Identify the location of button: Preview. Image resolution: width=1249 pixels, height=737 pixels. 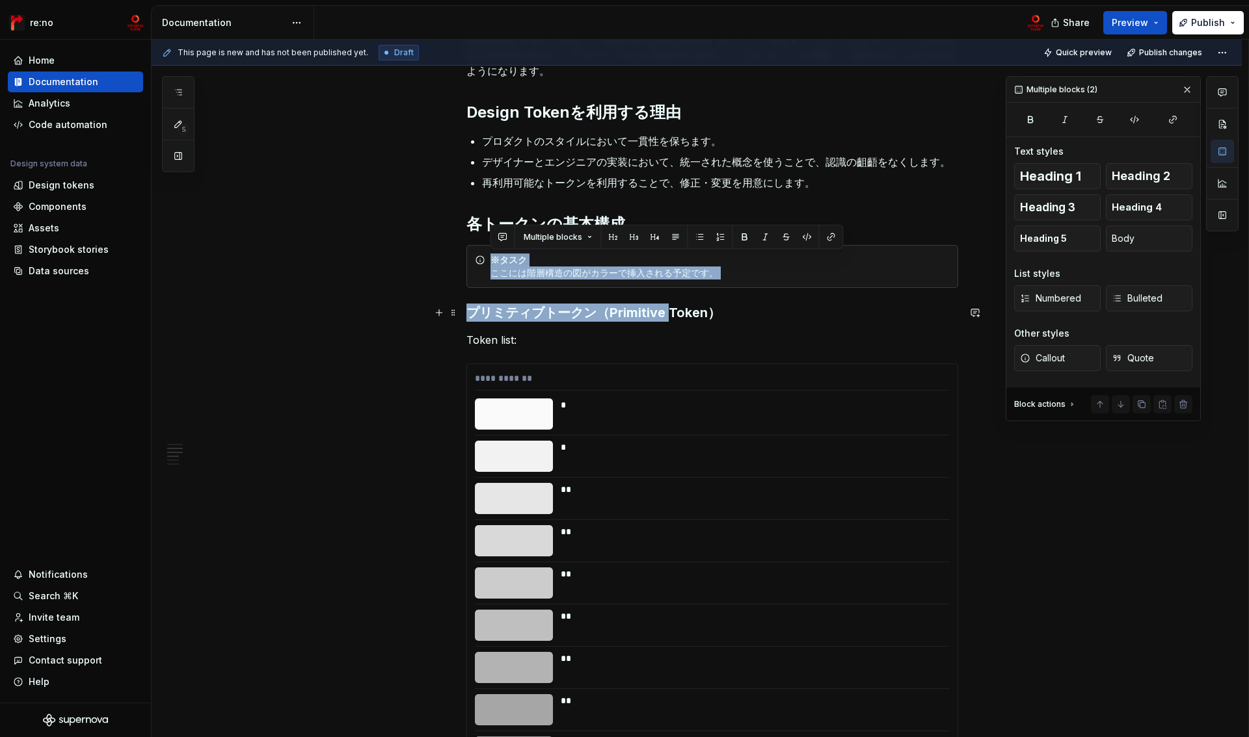
(1135, 23).